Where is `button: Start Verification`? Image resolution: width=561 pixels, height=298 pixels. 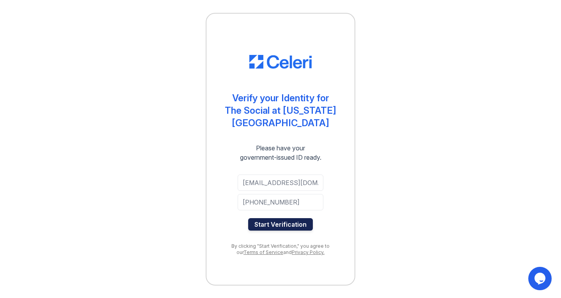
button: Start Verification is located at coordinates (280, 224).